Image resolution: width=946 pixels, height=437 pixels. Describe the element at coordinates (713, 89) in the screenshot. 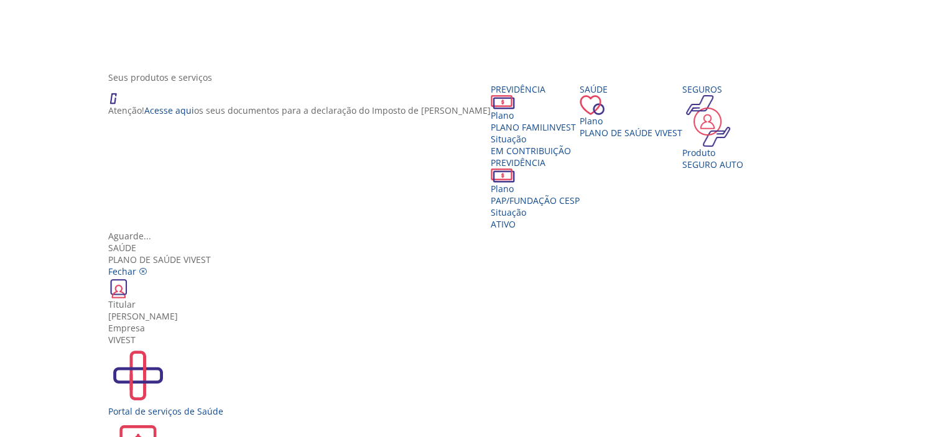

I see `div: Seguros` at that location.